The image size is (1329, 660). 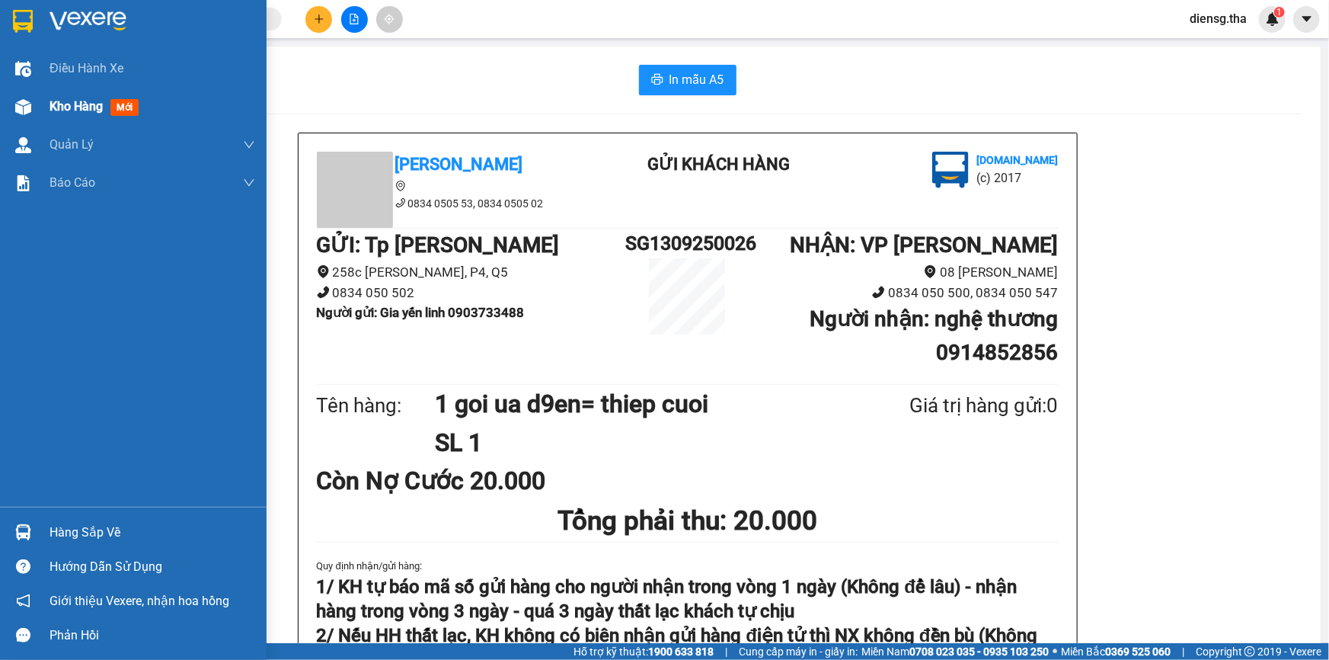 What do you see at coordinates (688, 520) in the screenshot?
I see `h1: Tổng phải thu: 20.000` at bounding box center [688, 520].